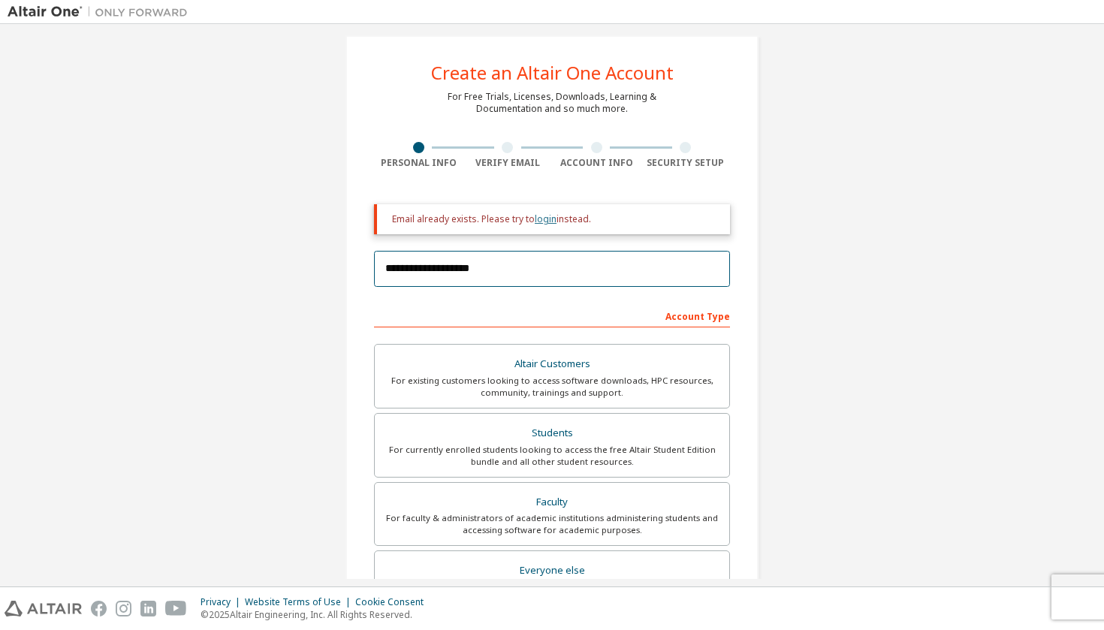 This screenshot has height=630, width=1104. I want to click on img: altair_logo.svg, so click(43, 608).